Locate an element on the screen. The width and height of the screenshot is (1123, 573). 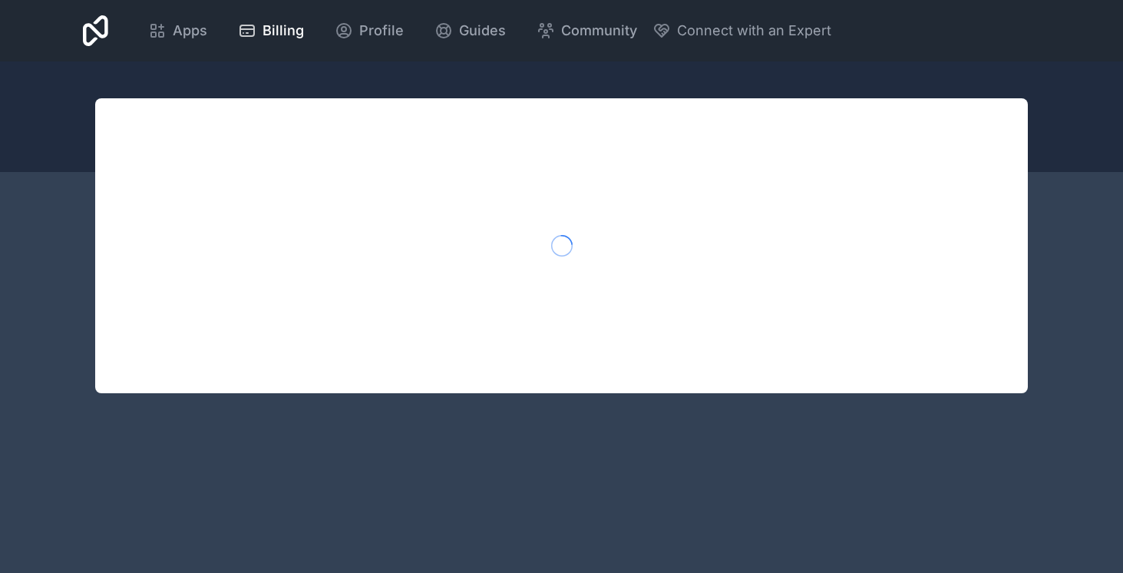
a: Community is located at coordinates (586, 31).